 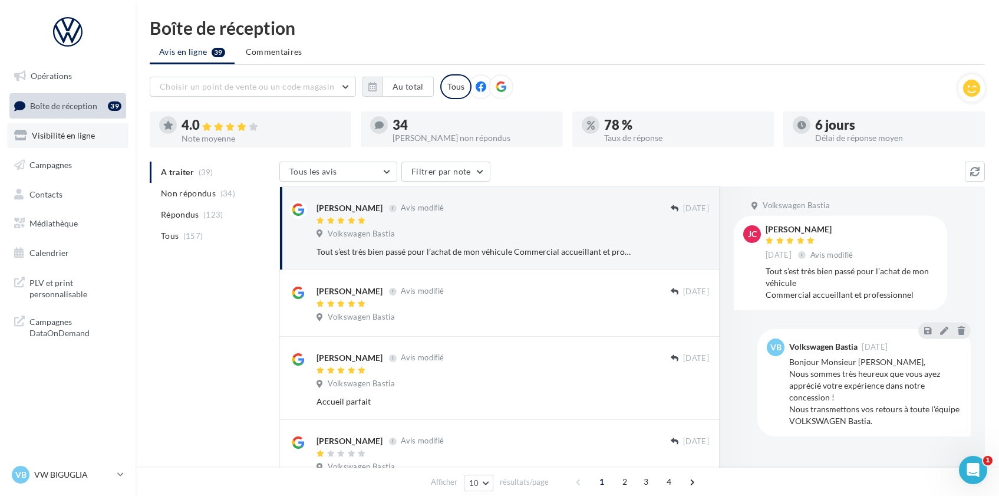 I want to click on span: Campagnes DataOnDemand, so click(x=75, y=326).